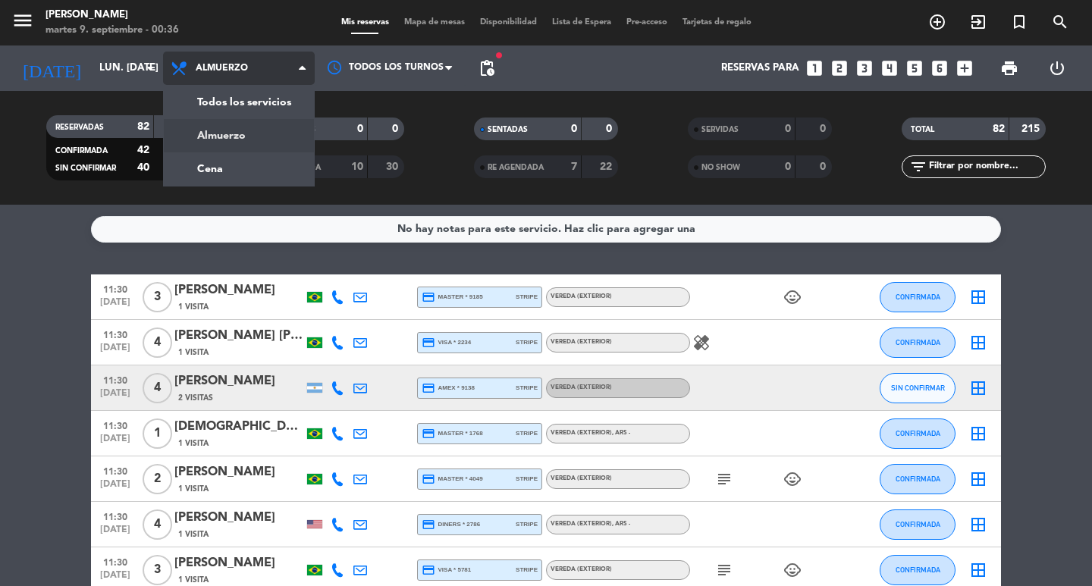 The height and width of the screenshot is (586, 1092). I want to click on span: Tarjetas de regalo, so click(717, 22).